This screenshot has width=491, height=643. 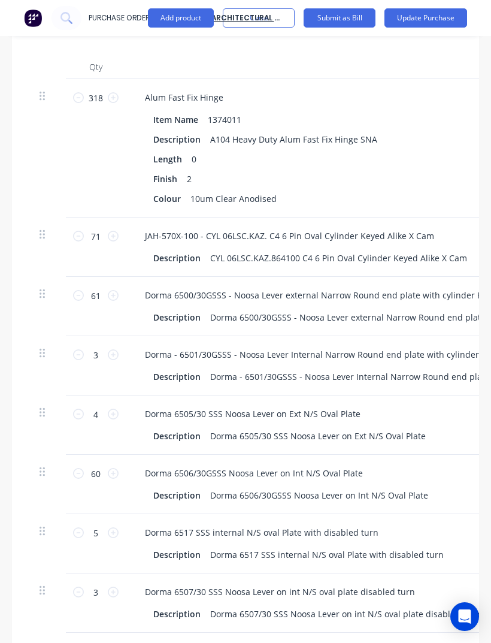 What do you see at coordinates (33, 18) in the screenshot?
I see `img: Factory` at bounding box center [33, 18].